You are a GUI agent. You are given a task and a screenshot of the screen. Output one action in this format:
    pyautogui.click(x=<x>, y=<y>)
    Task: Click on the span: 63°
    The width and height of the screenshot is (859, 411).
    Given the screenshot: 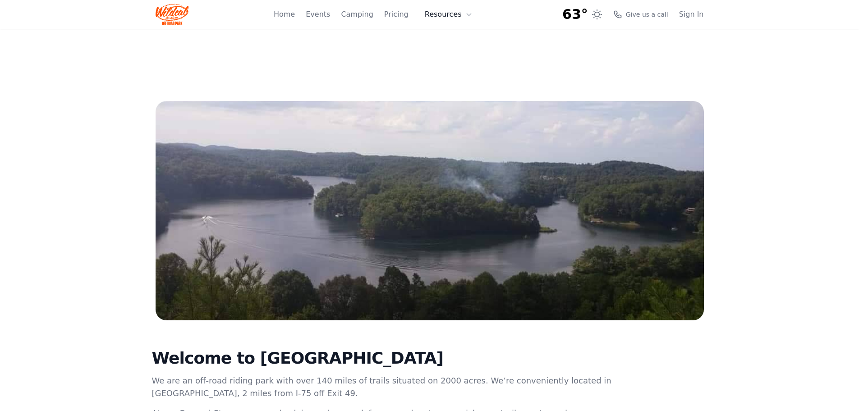 What is the action you would take?
    pyautogui.click(x=575, y=14)
    